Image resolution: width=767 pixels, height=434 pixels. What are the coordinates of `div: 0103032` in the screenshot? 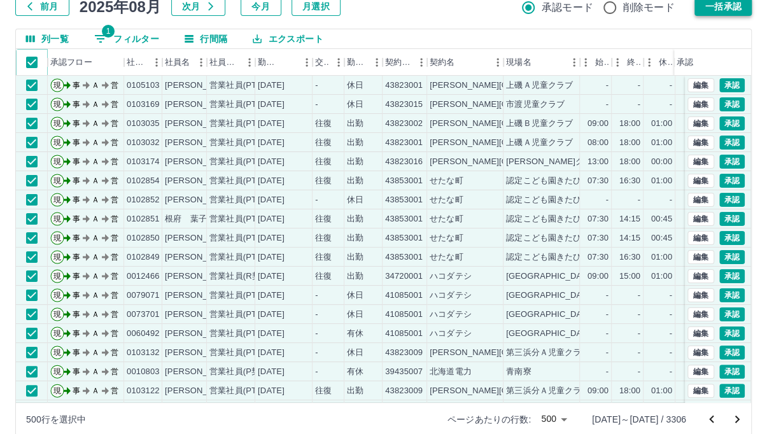 It's located at (143, 142).